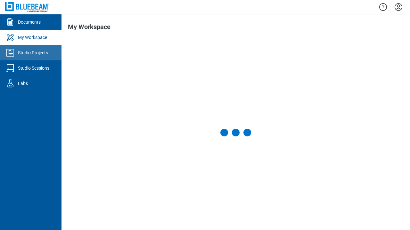 The image size is (410, 230). What do you see at coordinates (34, 68) in the screenshot?
I see `div: Studio Sessions` at bounding box center [34, 68].